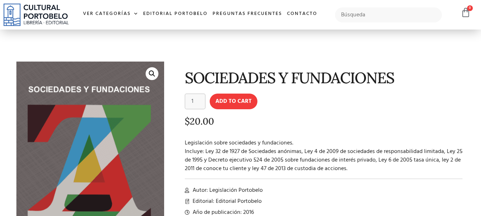 Image resolution: width=481 pixels, height=216 pixels. What do you see at coordinates (195, 101) in the screenshot?
I see `input: Product quantity` at bounding box center [195, 101].